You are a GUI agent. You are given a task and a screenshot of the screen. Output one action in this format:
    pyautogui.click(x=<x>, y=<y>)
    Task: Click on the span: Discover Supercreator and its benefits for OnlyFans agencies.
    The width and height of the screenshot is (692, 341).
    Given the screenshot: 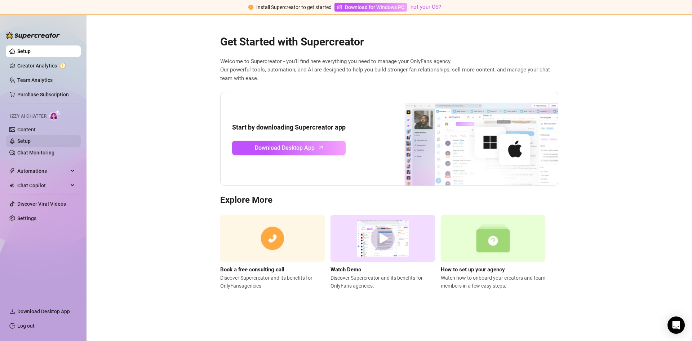 What is the action you would take?
    pyautogui.click(x=383, y=282)
    